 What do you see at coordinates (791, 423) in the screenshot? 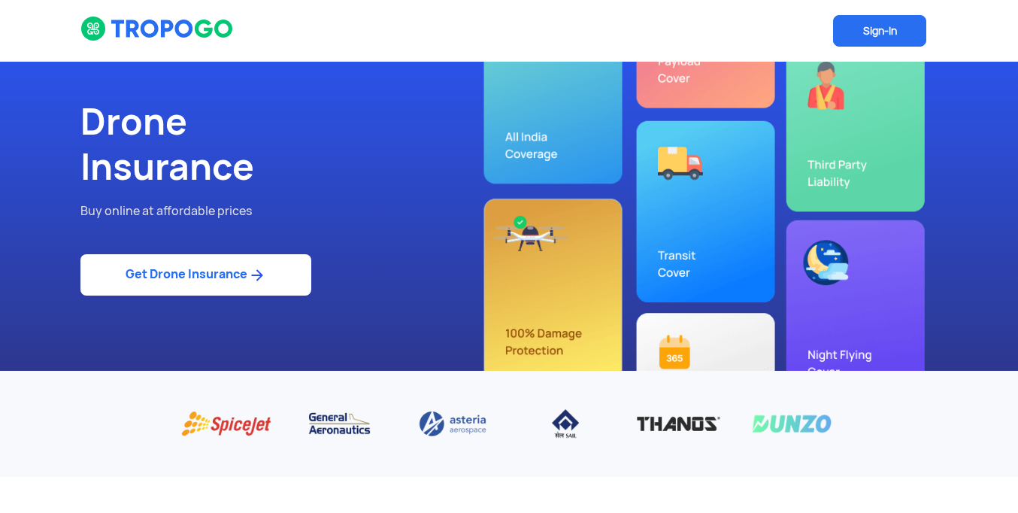
I see `img: Dunzo` at bounding box center [791, 423].